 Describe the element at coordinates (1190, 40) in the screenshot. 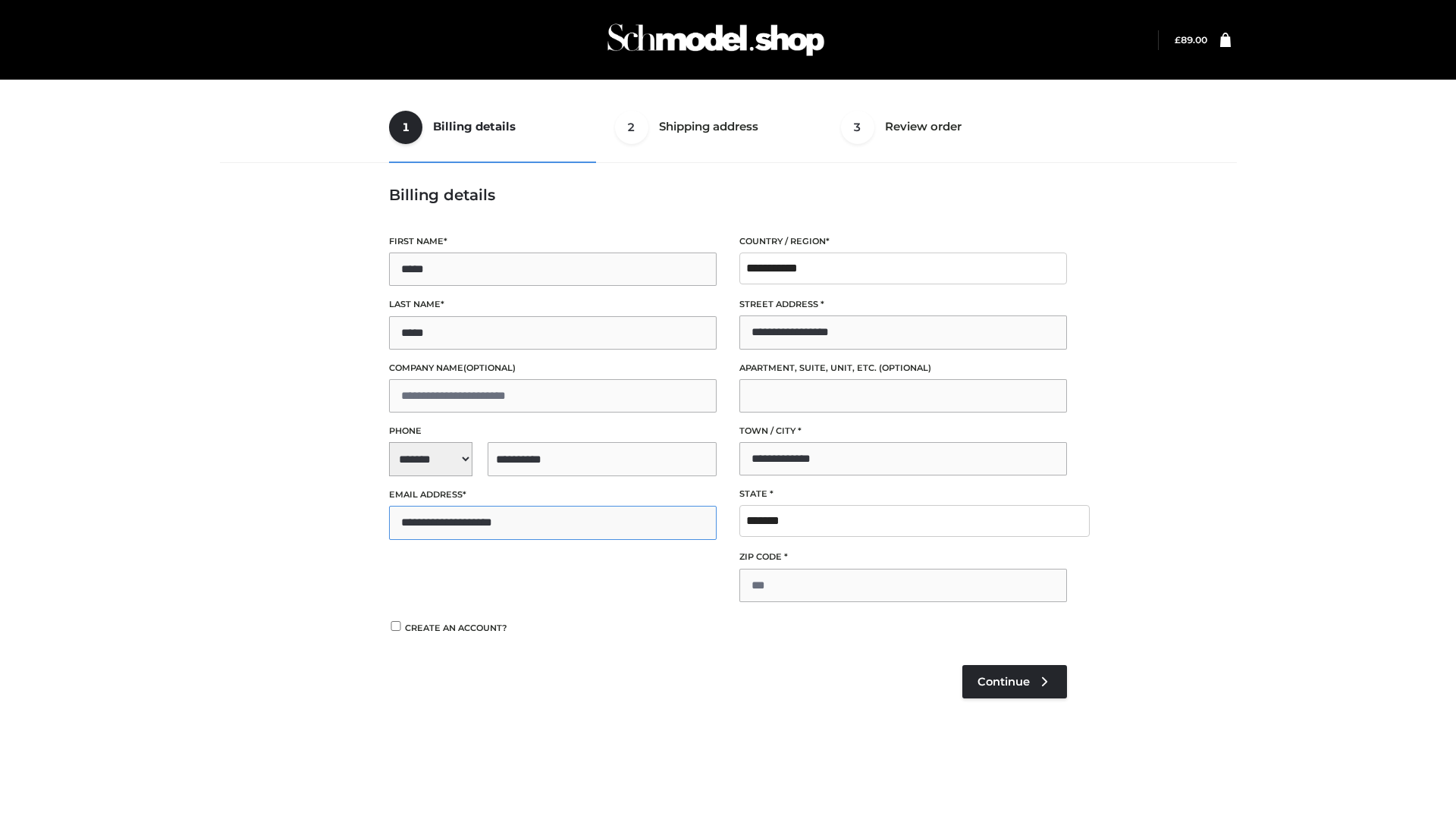

I see `a: £89.00` at that location.